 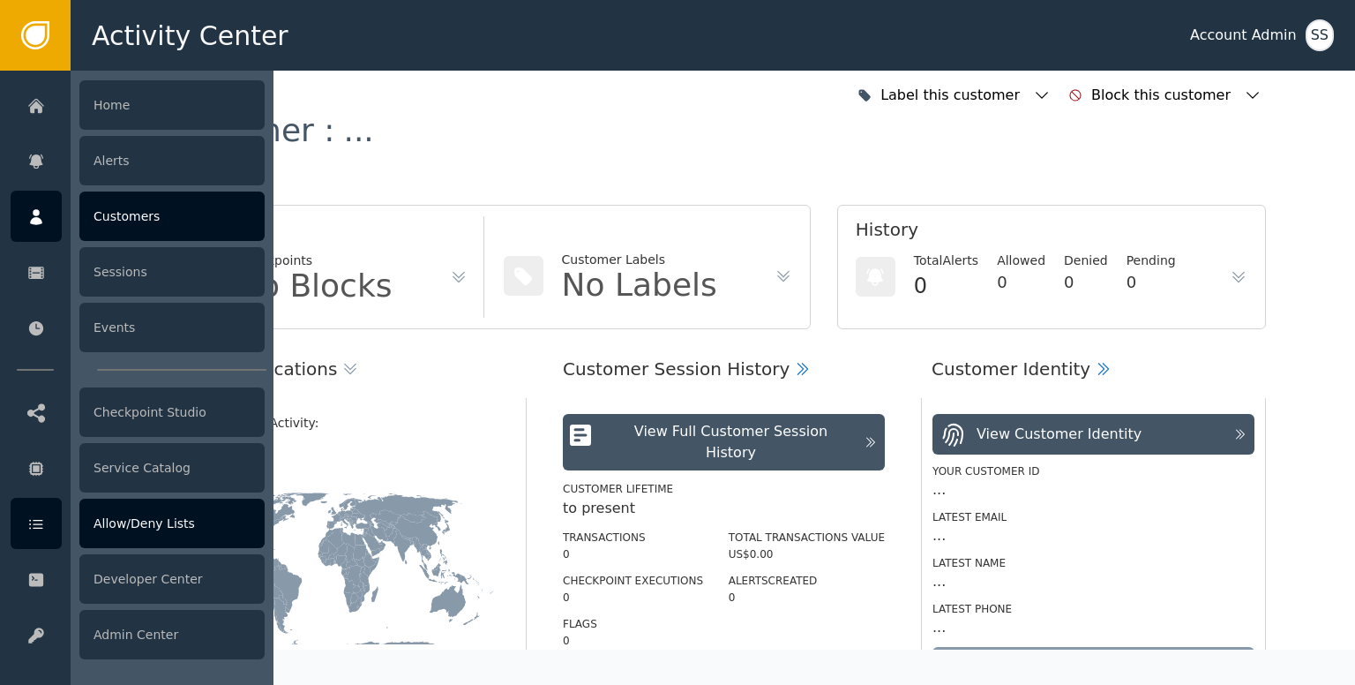 What do you see at coordinates (806, 554) in the screenshot?
I see `div: US$0.00` at bounding box center [806, 554].